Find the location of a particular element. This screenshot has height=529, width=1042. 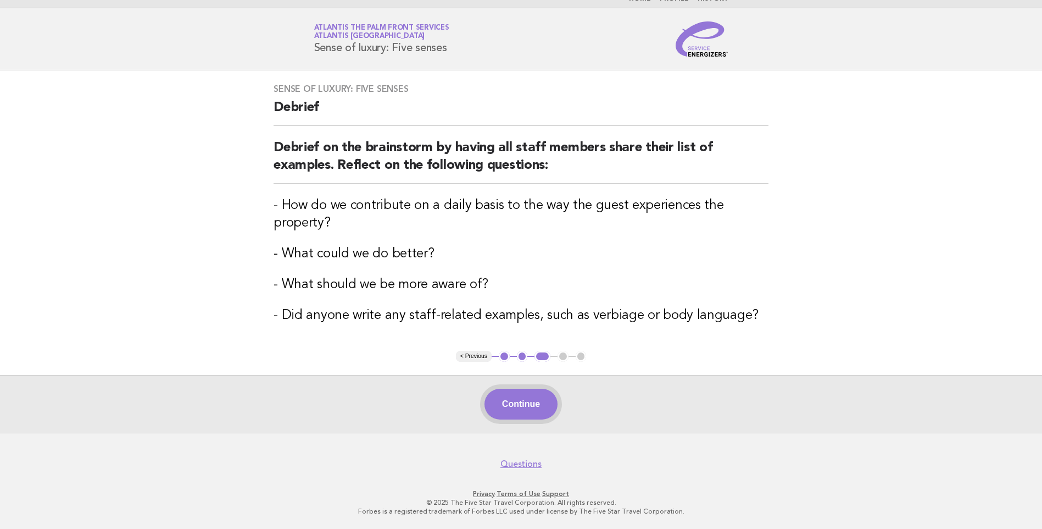

img: Service Energizers is located at coordinates (702, 39).